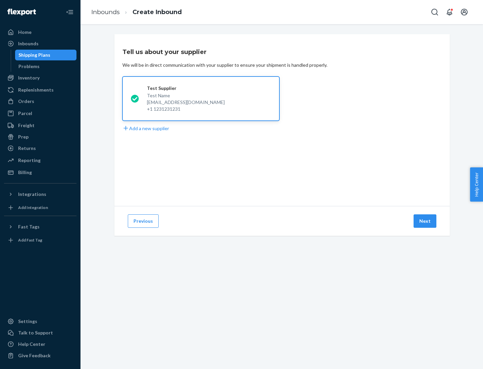 This screenshot has height=369, width=483. What do you see at coordinates (25, 32) in the screenshot?
I see `div: Home` at bounding box center [25, 32].